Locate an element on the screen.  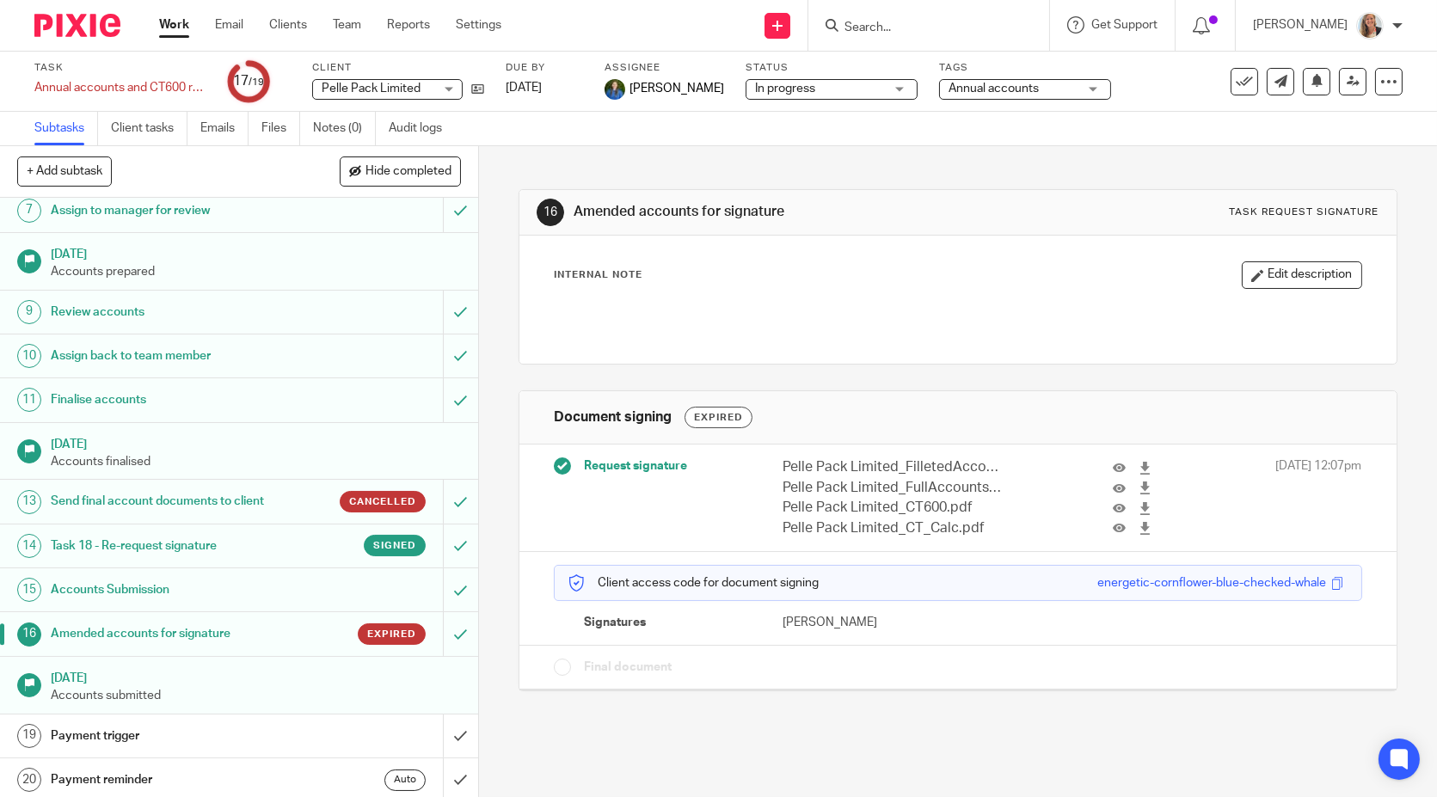
a: Settings is located at coordinates (478, 25).